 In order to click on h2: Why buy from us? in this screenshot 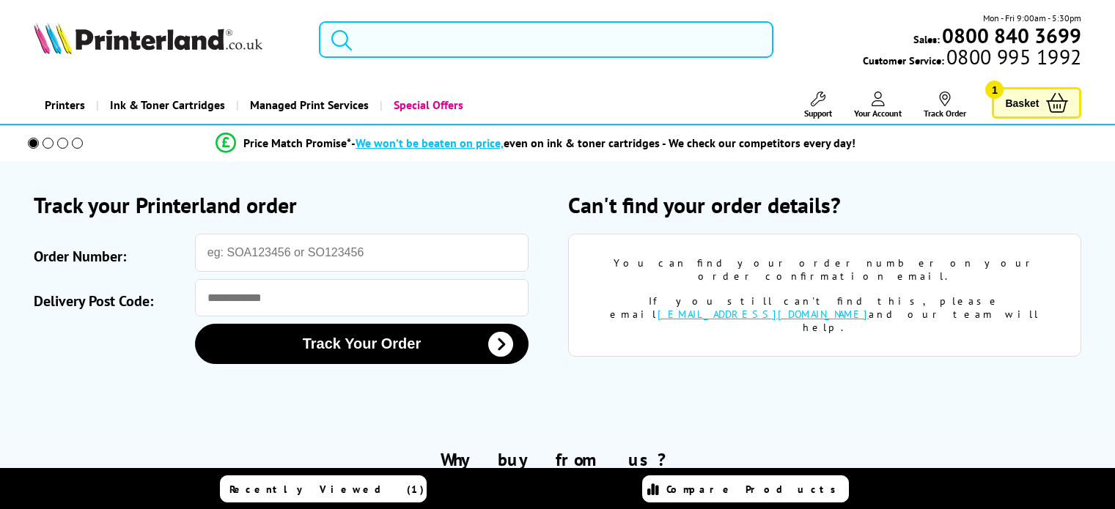, I will do `click(558, 460)`.